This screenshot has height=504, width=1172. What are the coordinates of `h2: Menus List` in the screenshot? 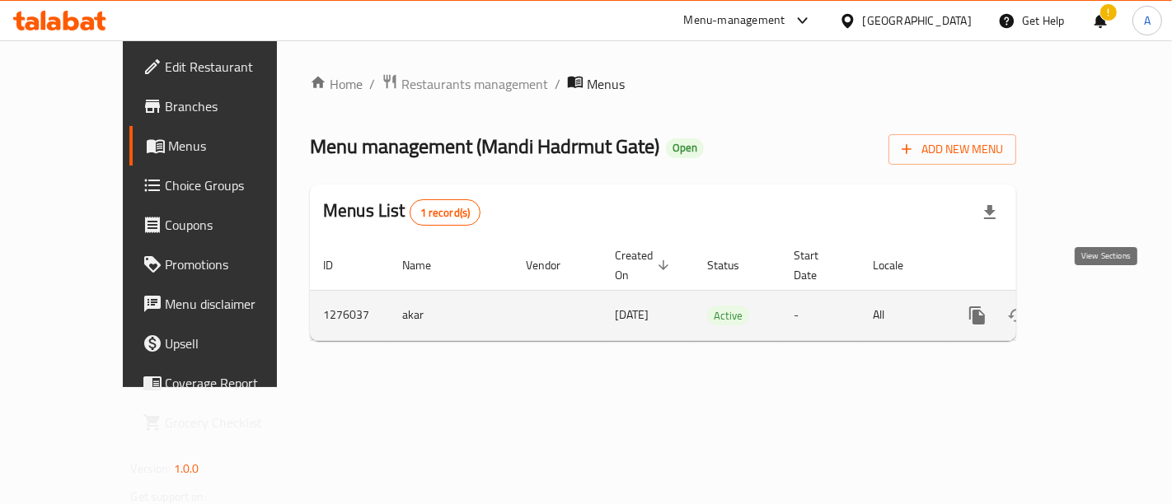 It's located at (401, 212).